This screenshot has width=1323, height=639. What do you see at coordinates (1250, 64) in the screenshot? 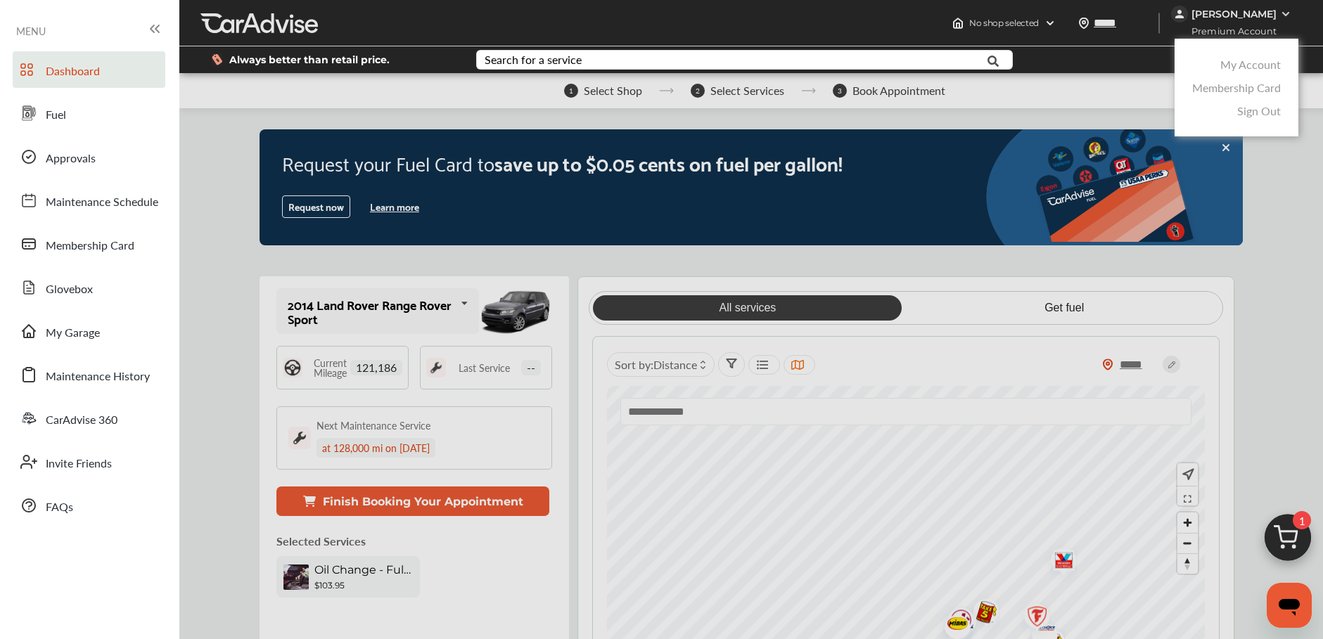
I see `a: My Account` at bounding box center [1250, 64].